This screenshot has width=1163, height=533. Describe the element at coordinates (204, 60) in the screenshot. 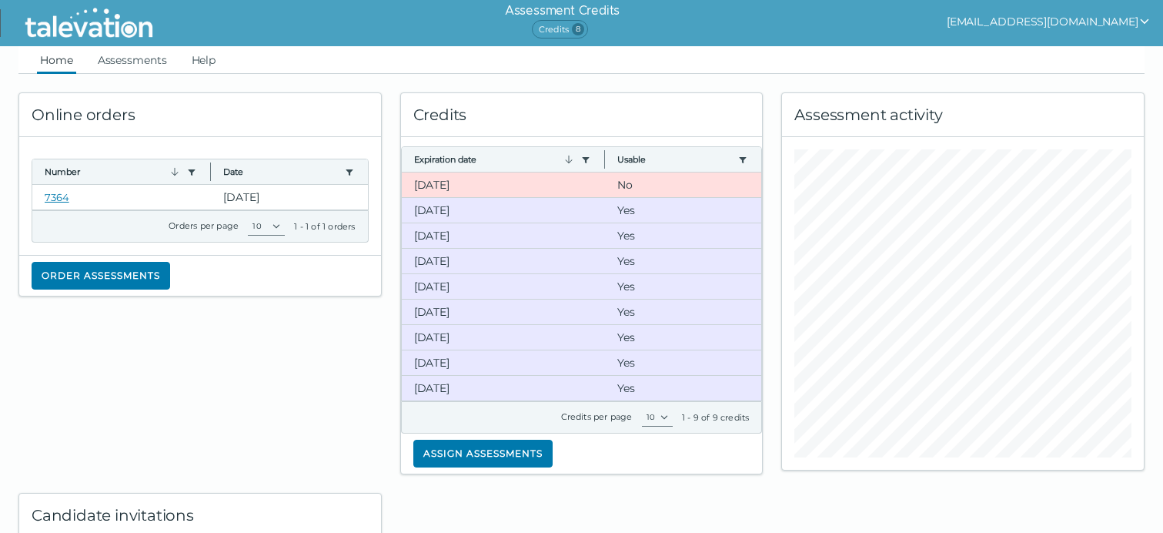

I see `a: Help` at that location.